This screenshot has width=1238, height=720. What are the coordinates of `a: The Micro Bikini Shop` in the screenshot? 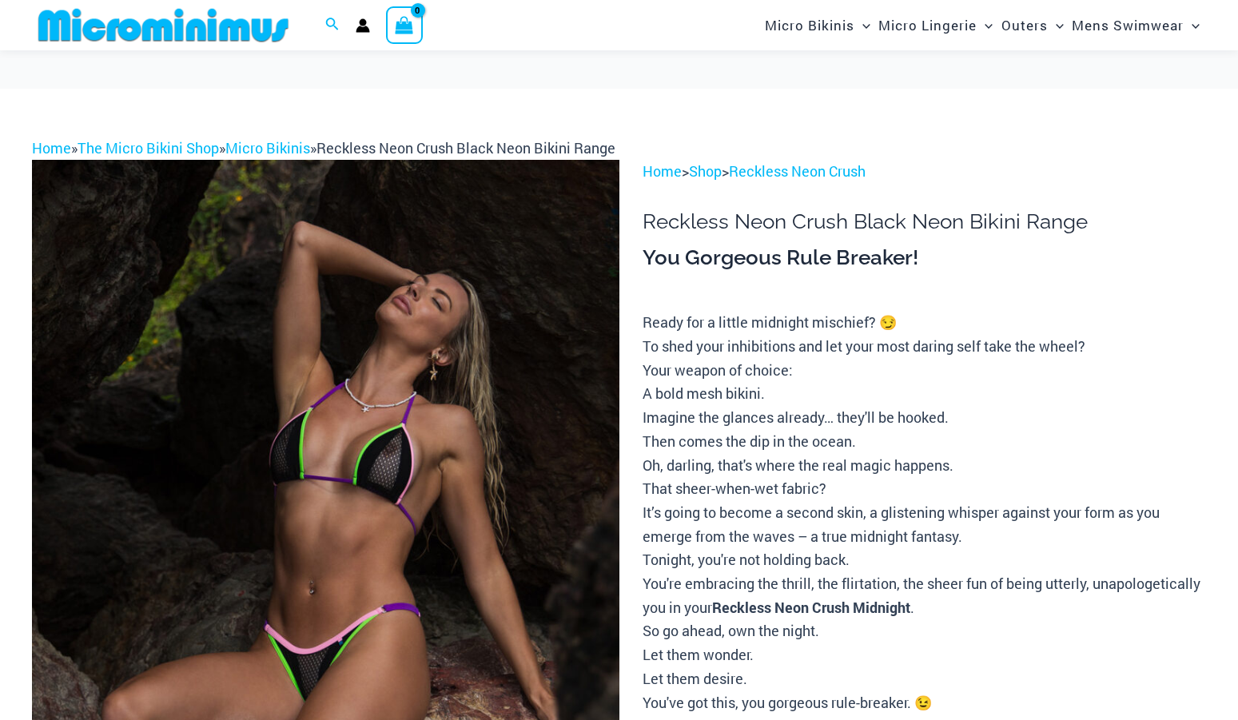 It's located at (148, 148).